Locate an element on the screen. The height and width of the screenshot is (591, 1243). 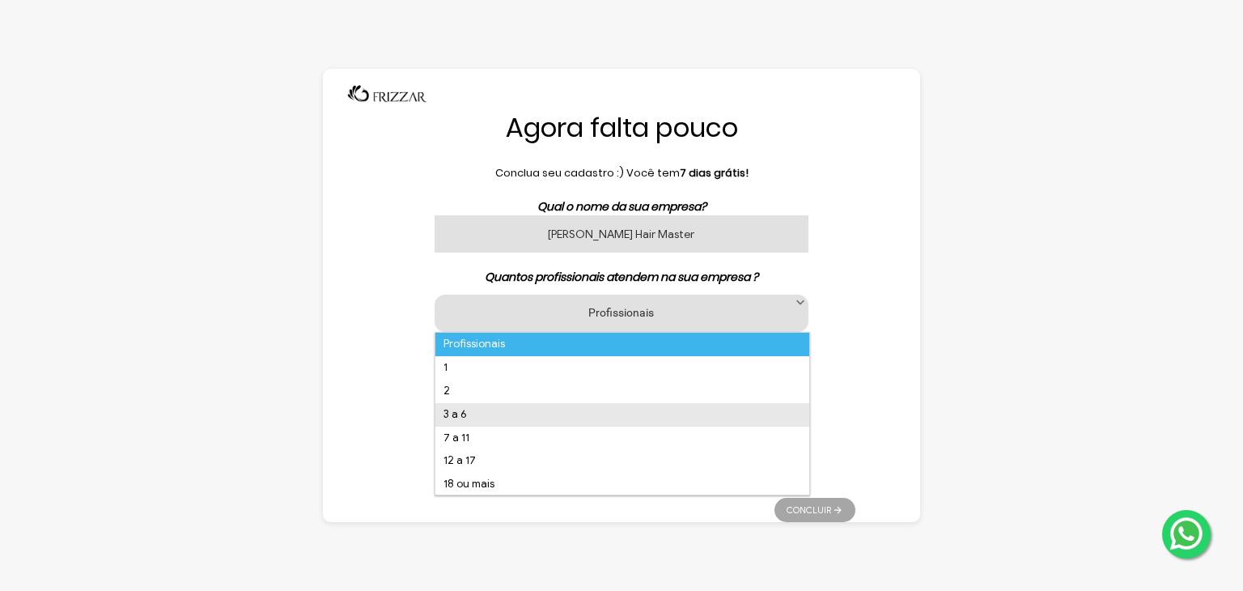
p: Qual sistema utilizava antes? is located at coordinates (622, 356).